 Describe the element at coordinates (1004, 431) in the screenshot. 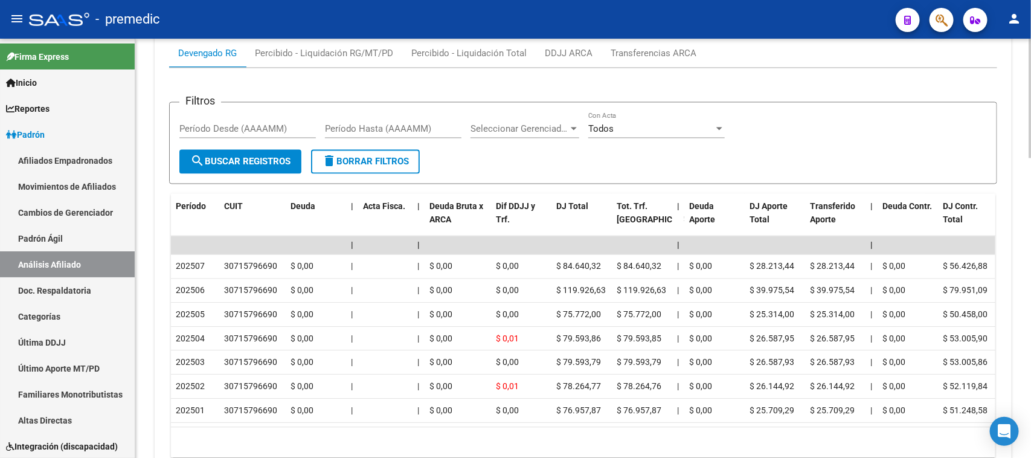

I see `div: Open Intercom Messenger` at that location.